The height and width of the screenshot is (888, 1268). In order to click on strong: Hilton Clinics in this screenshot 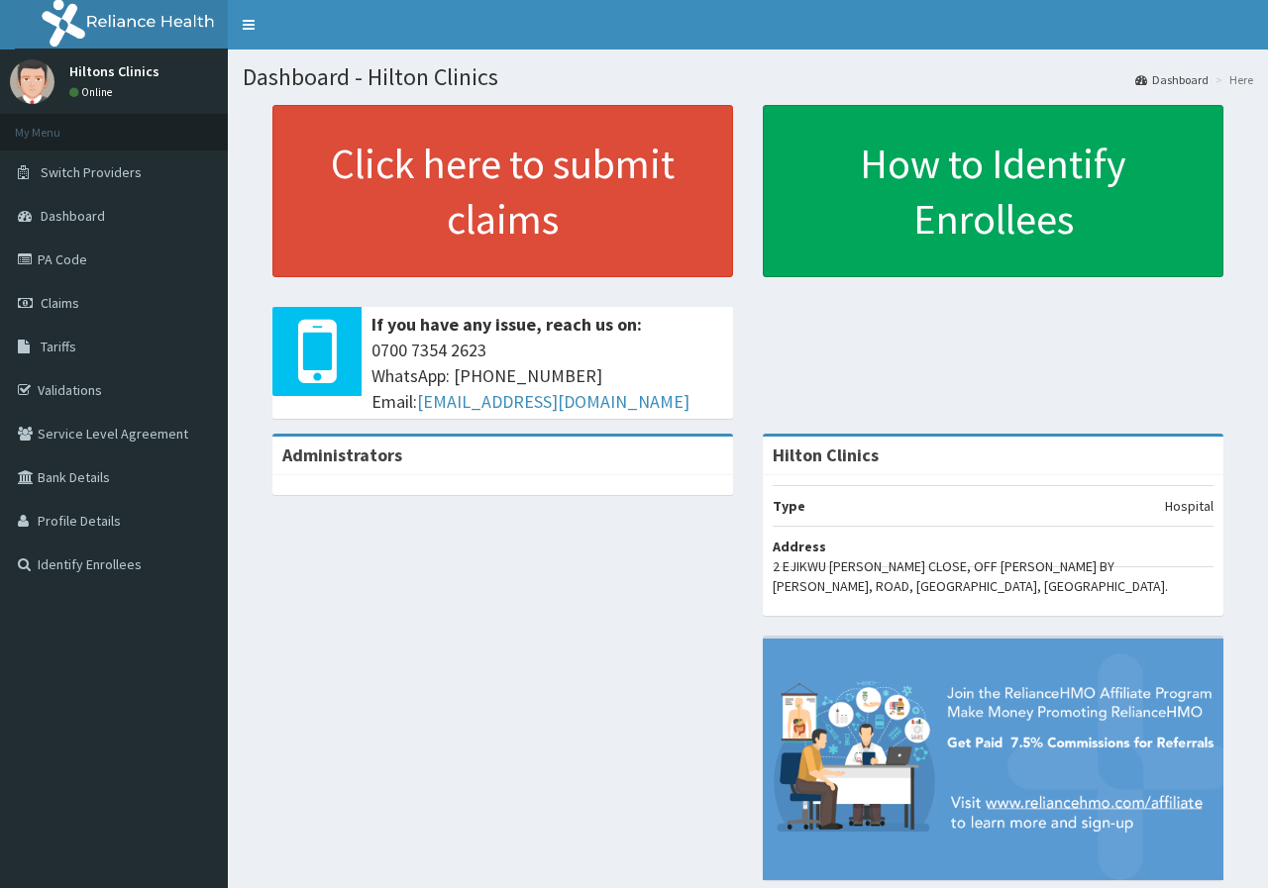, I will do `click(825, 455)`.